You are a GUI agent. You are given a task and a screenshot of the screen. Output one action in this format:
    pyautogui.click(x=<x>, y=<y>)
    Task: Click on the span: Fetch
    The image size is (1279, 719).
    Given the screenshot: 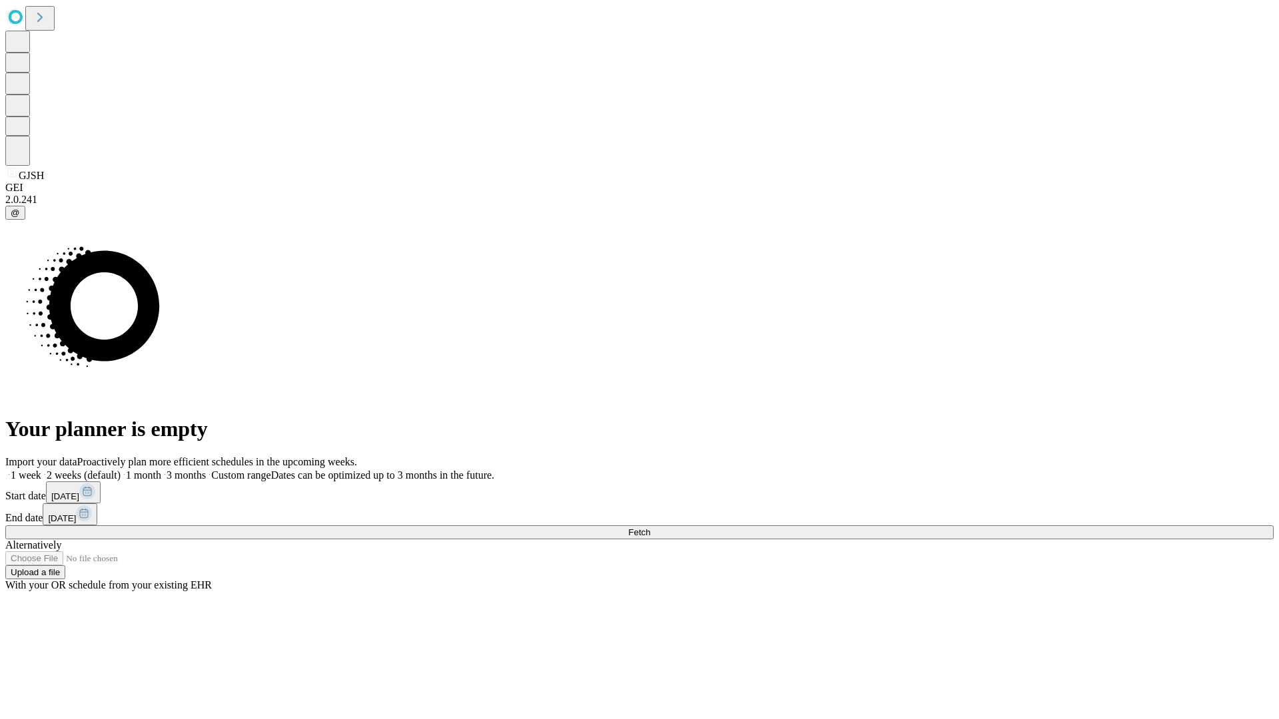 What is the action you would take?
    pyautogui.click(x=639, y=532)
    